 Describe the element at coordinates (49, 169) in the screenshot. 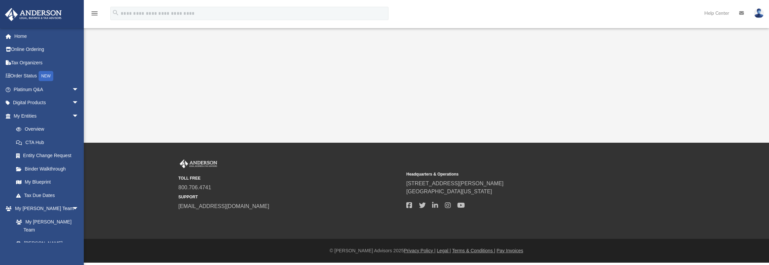

I see `a: Binder Walkthrough` at that location.